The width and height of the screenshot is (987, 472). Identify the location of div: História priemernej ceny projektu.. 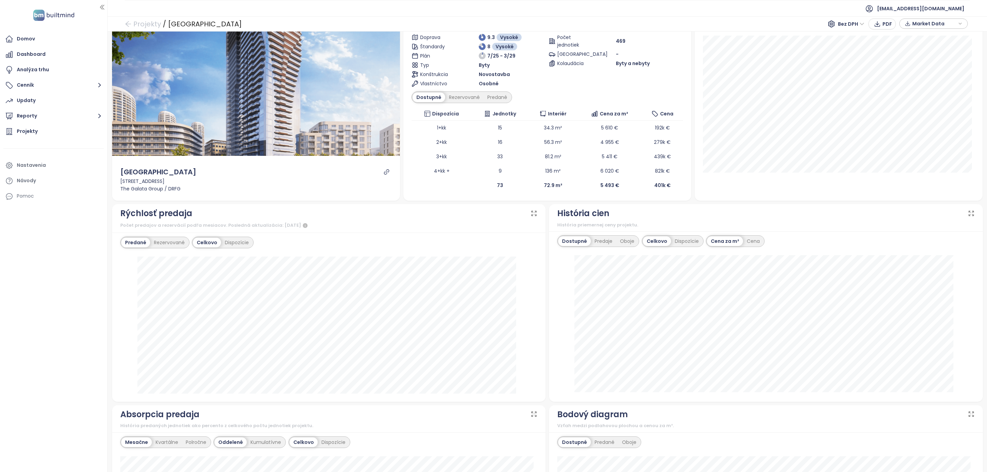
(766, 225).